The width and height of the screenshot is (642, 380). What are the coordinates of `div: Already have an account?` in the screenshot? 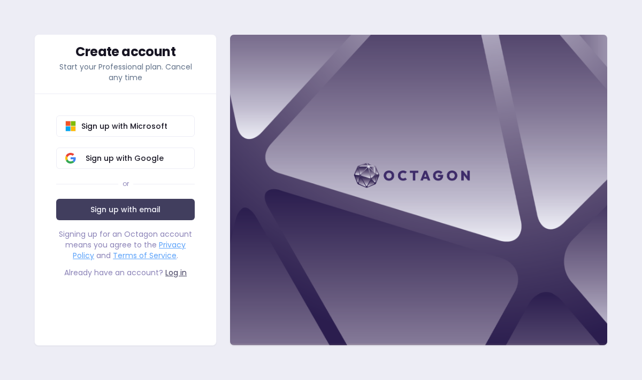 It's located at (125, 273).